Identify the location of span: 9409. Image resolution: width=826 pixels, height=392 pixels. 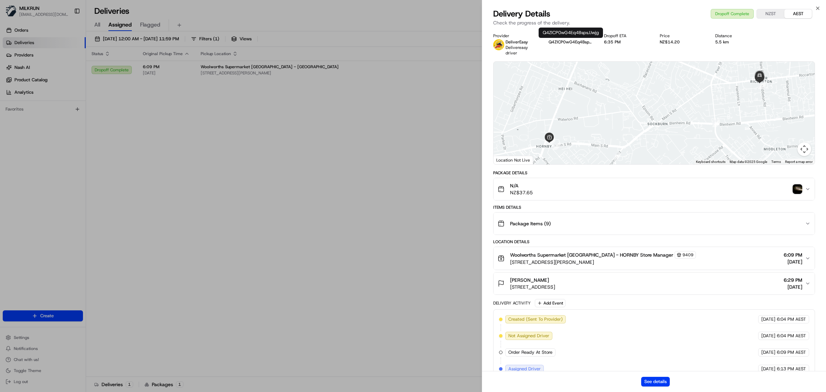
(688, 255).